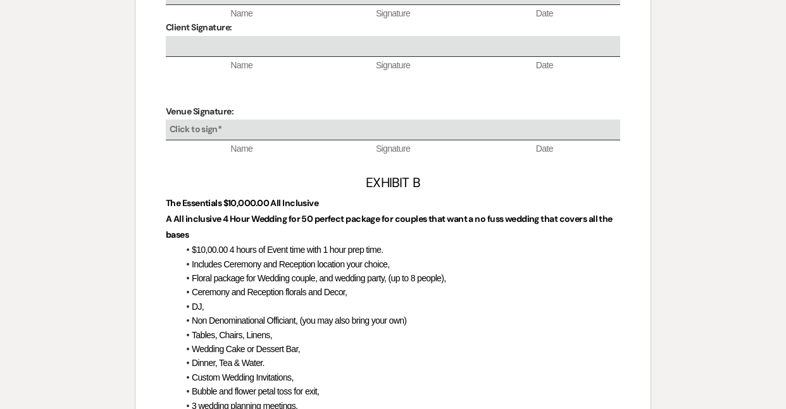 This screenshot has height=409, width=786. Describe the element at coordinates (242, 378) in the screenshot. I see `span: Custom Wedding Invitations,` at that location.